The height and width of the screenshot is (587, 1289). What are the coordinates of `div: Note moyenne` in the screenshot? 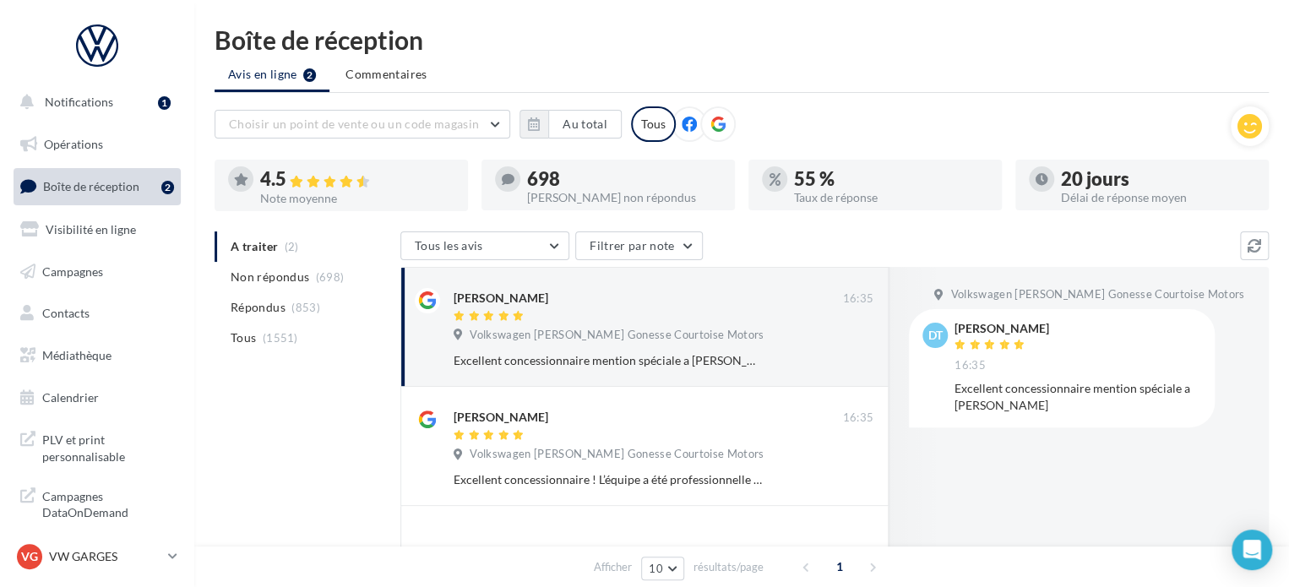 It's located at (357, 198).